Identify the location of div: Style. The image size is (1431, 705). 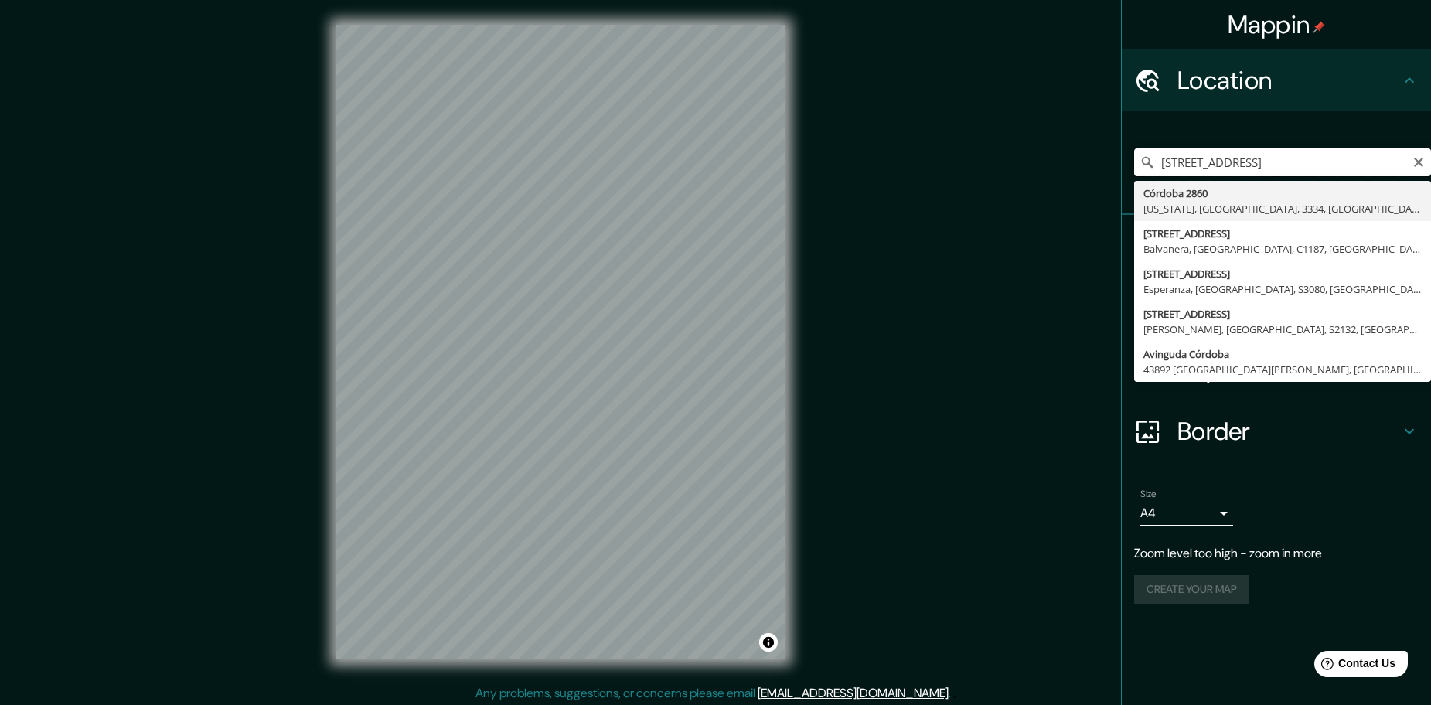
(1276, 308).